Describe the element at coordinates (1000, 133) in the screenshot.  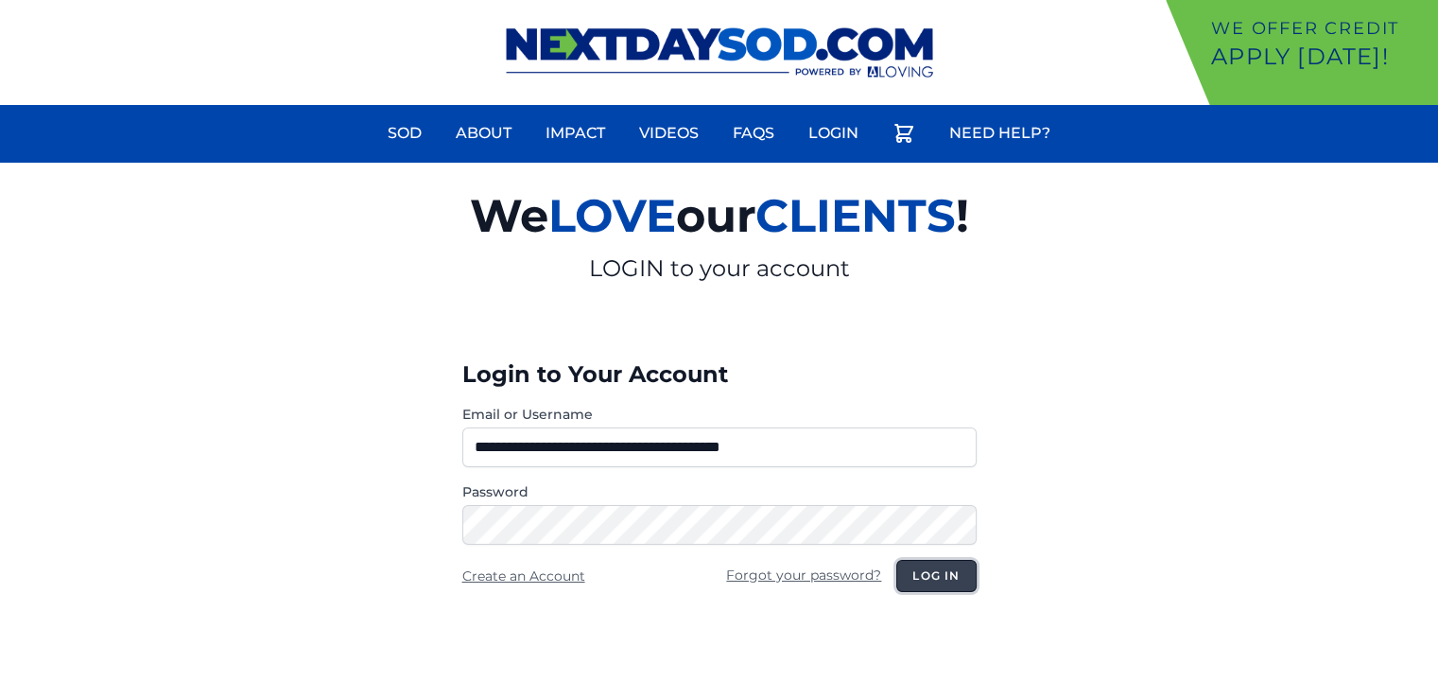
I see `a: Need Help?` at that location.